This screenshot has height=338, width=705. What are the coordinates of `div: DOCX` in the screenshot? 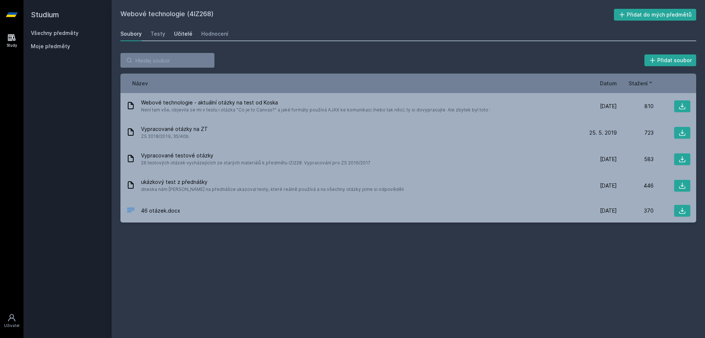 It's located at (131, 210).